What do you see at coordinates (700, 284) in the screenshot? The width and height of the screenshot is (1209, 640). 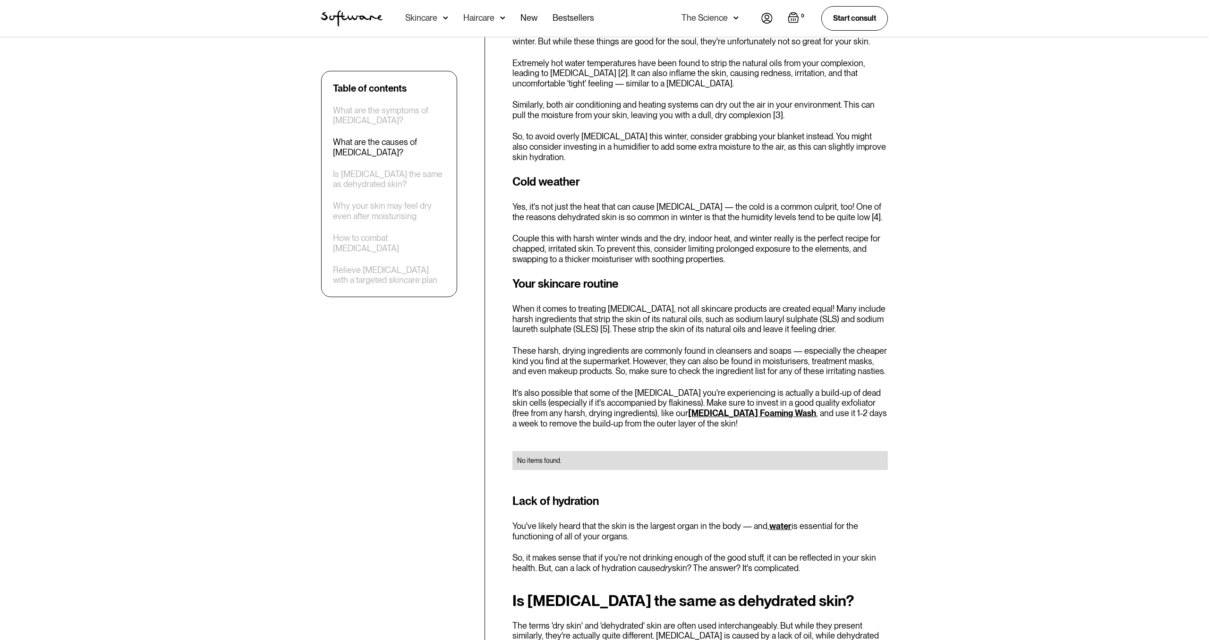 I see `h3: Your skincare routine` at bounding box center [700, 284].